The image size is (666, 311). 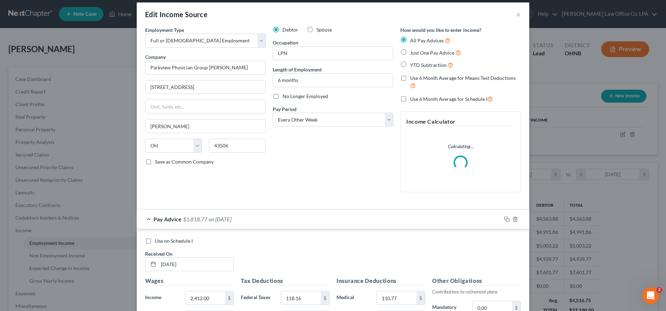 I want to click on label: Length of Employment, so click(x=297, y=69).